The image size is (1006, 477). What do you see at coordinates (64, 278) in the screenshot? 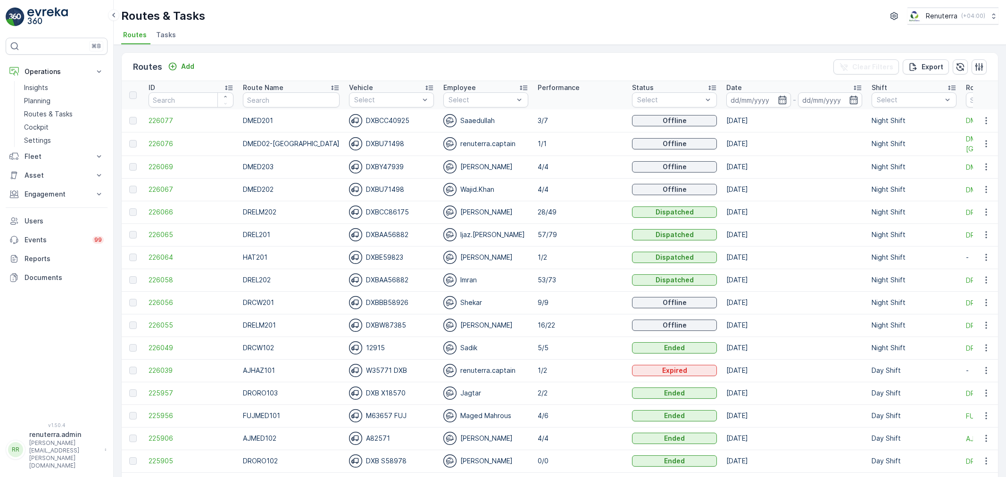
I see `p: Documents` at bounding box center [64, 278].